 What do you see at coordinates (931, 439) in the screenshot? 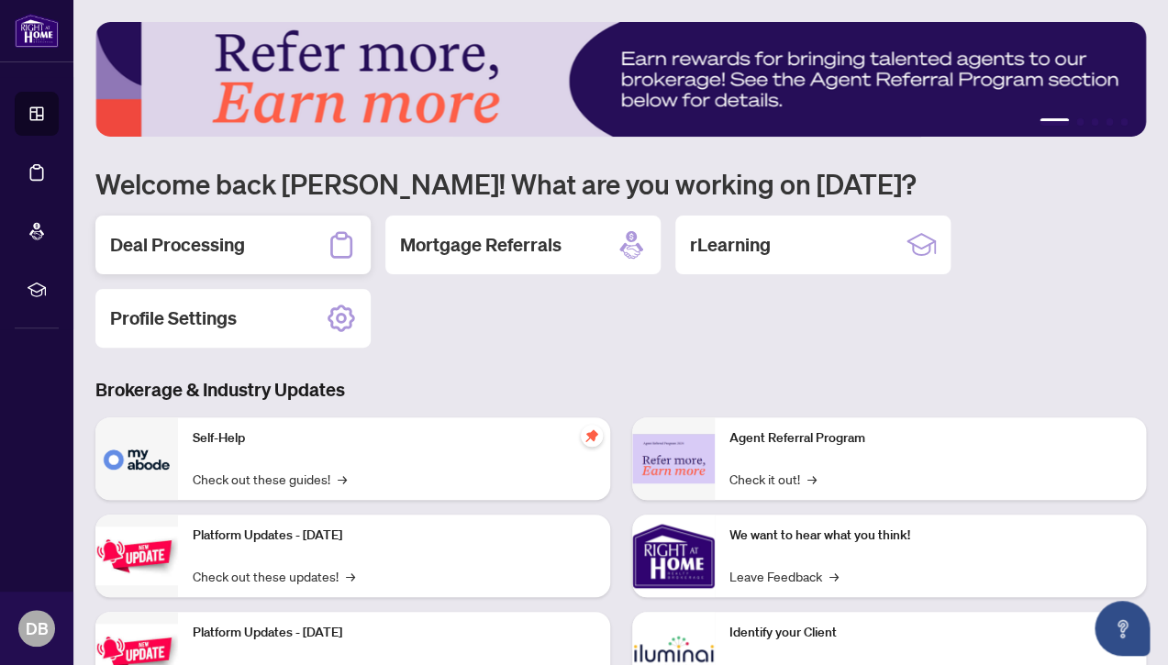
I see `p: Agent Referral Program` at bounding box center [931, 439].